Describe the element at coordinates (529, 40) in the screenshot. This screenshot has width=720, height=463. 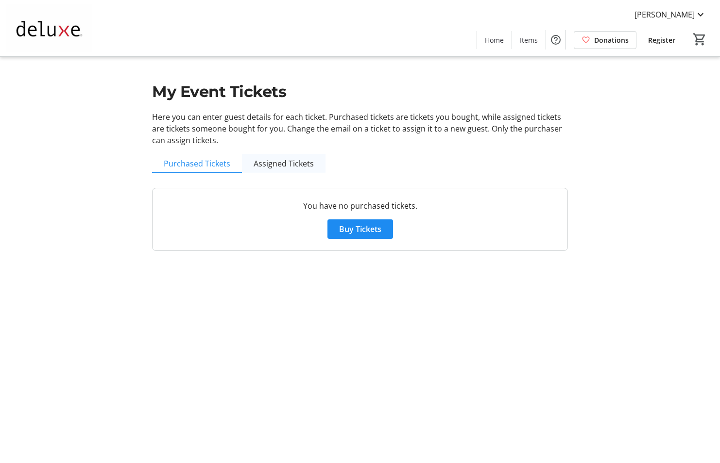
I see `span: Items` at that location.